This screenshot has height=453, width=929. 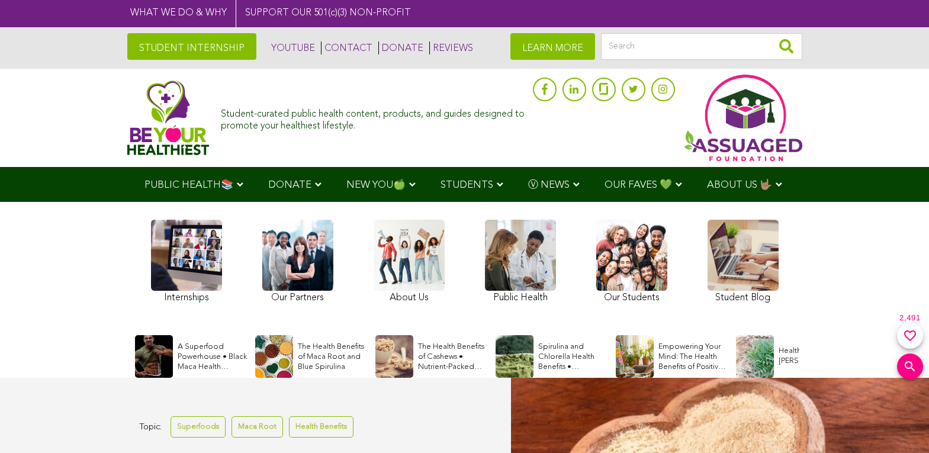 I want to click on span: STUDENTS, so click(x=467, y=185).